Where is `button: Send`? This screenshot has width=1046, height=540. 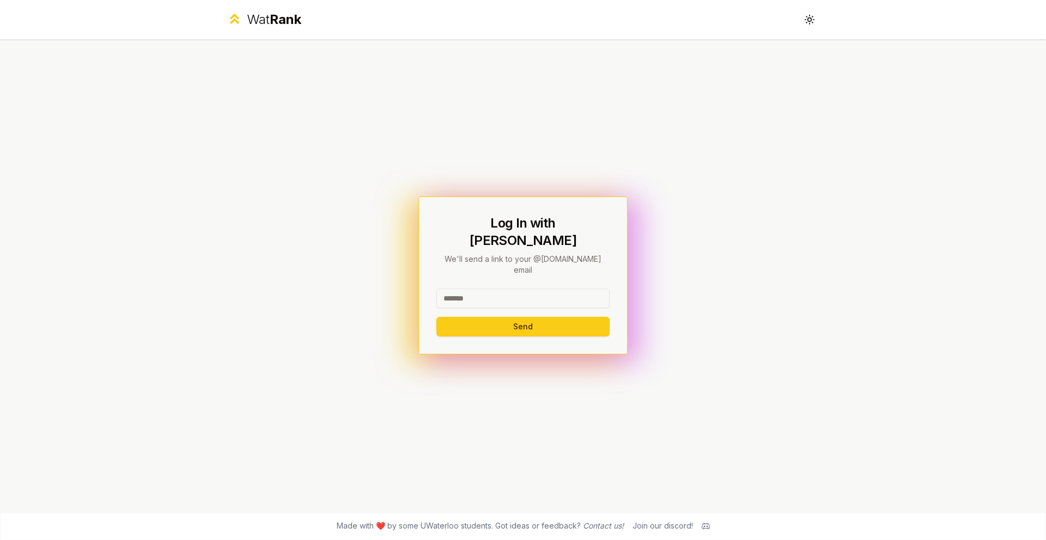
button: Send is located at coordinates (523, 327).